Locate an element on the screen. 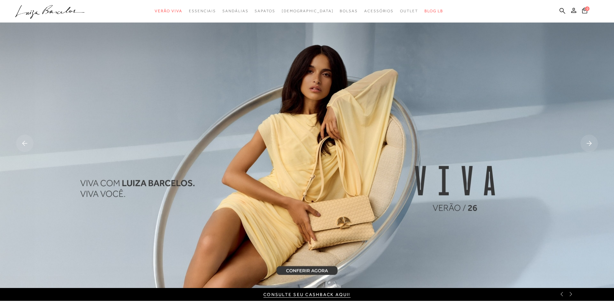 The height and width of the screenshot is (307, 614). span: Sandálias is located at coordinates (235, 11).